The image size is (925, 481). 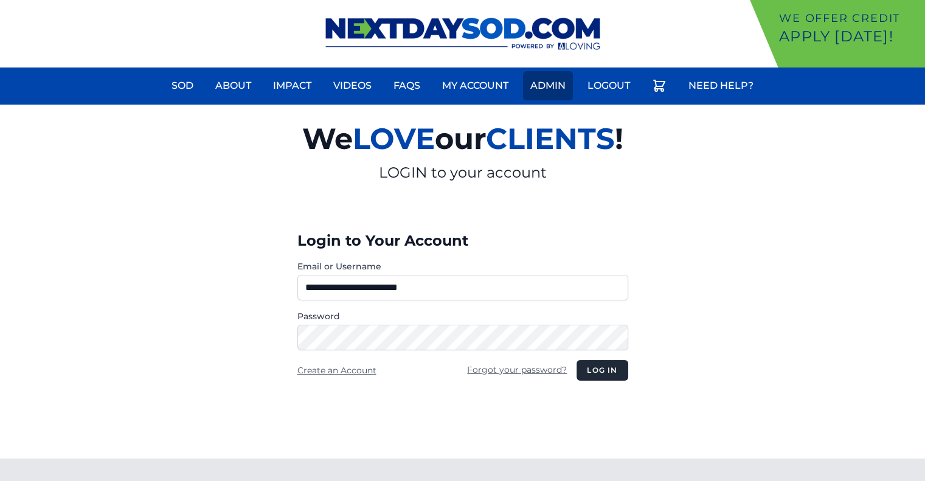 What do you see at coordinates (292, 86) in the screenshot?
I see `a: Impact` at bounding box center [292, 86].